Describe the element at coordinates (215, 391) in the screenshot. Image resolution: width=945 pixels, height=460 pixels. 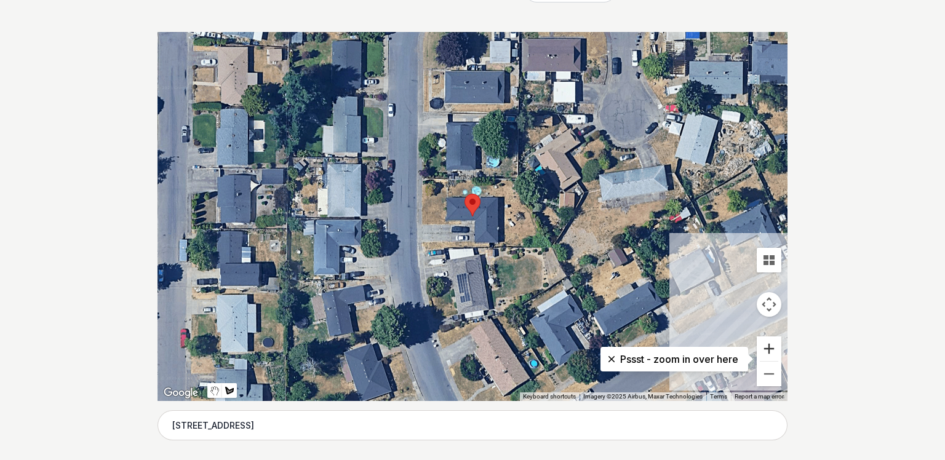
I see `button: Stop drawing` at that location.